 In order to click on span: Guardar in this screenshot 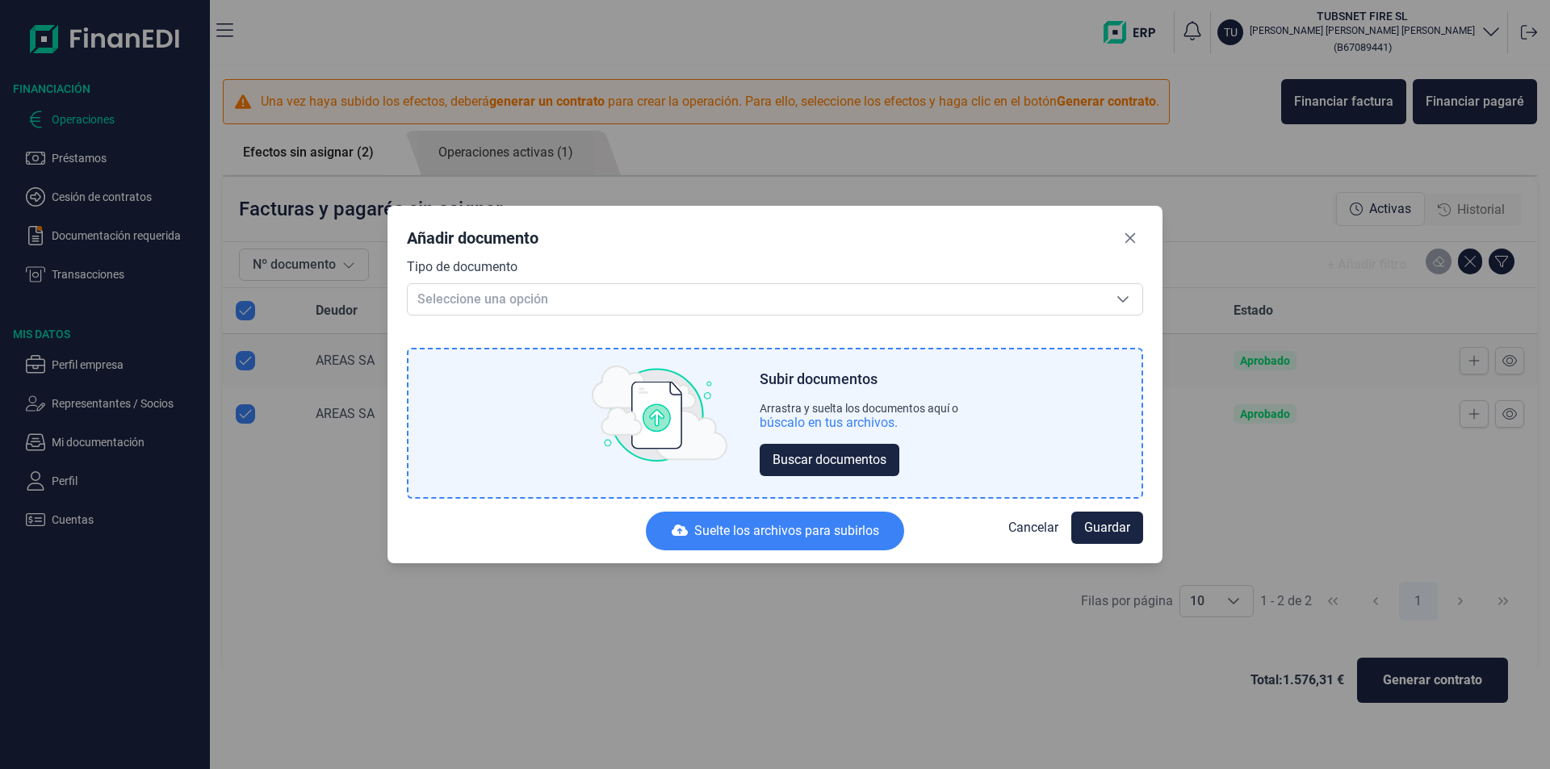, I will do `click(1107, 528)`.